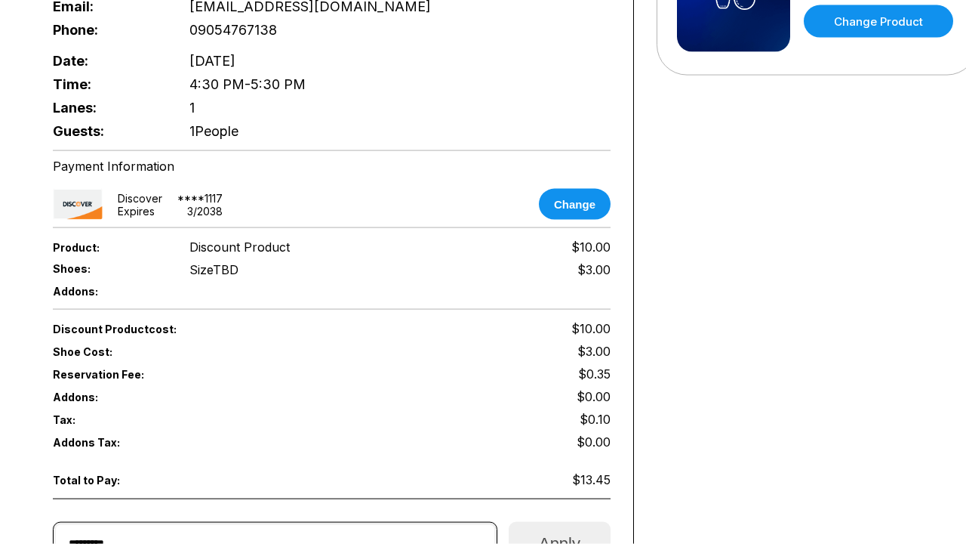 This screenshot has width=966, height=544. What do you see at coordinates (109, 268) in the screenshot?
I see `span: Shoes:` at bounding box center [109, 268].